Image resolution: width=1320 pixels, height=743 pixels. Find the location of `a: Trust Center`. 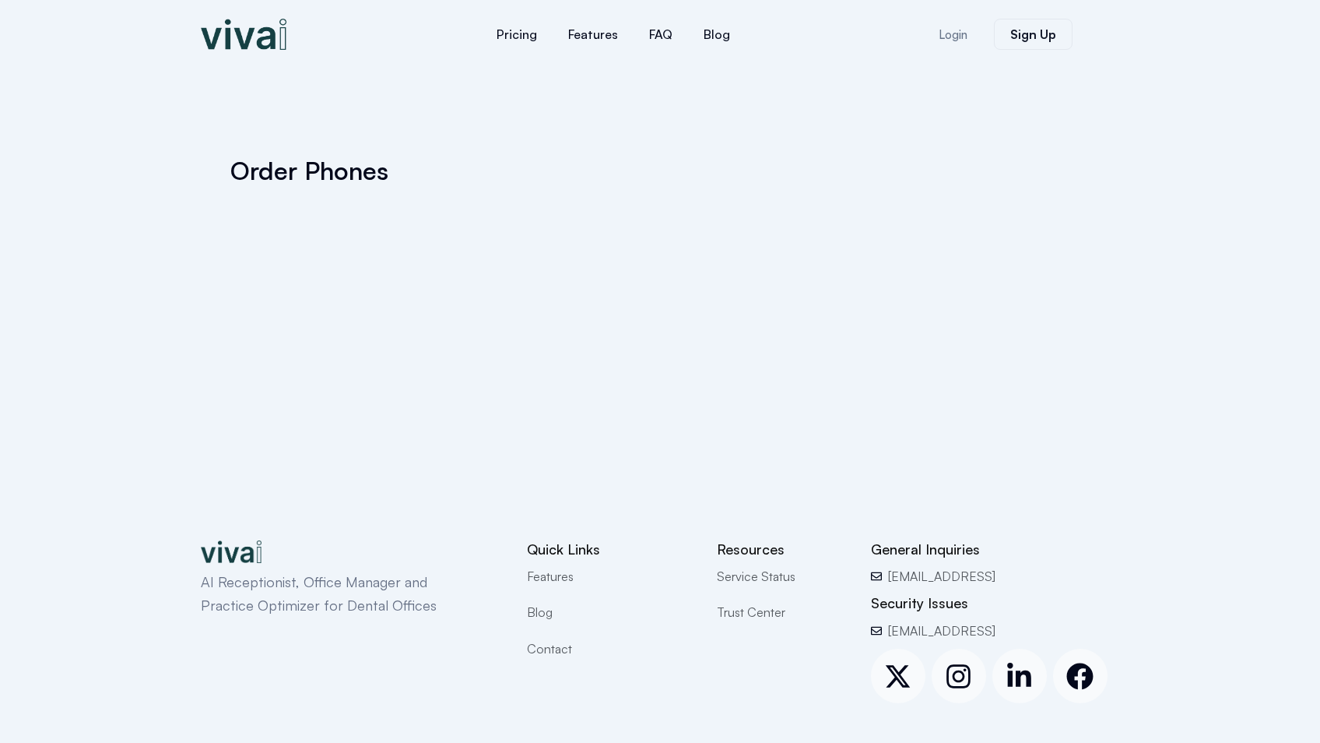

a: Trust Center is located at coordinates (782, 612).